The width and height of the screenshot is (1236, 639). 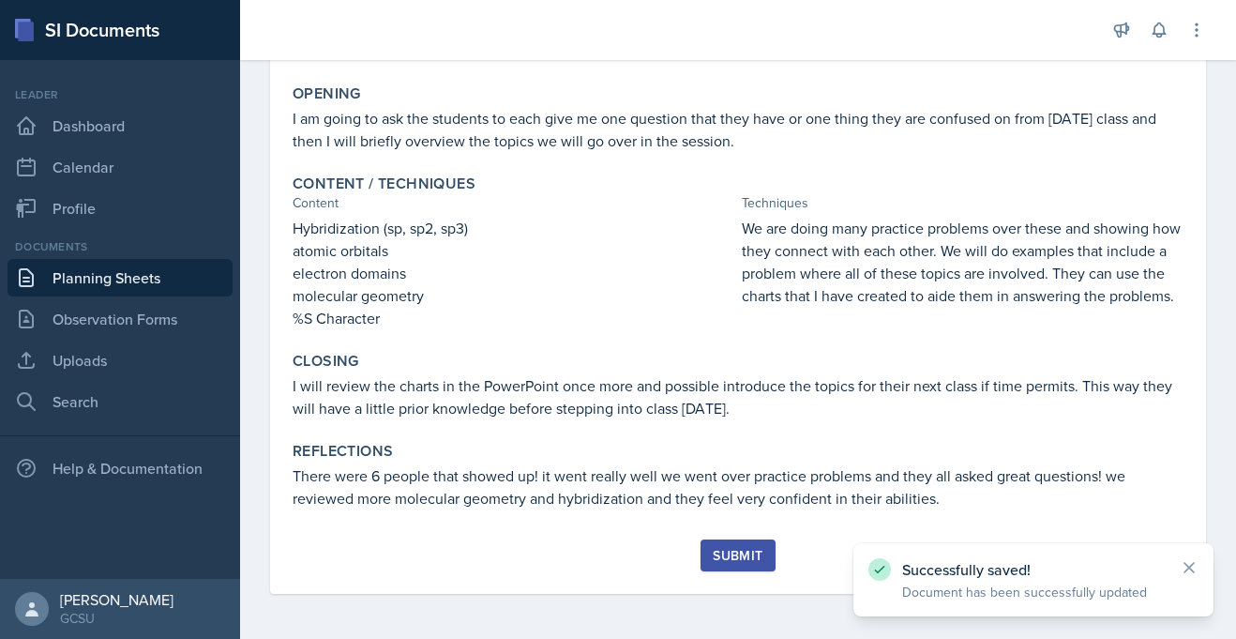 What do you see at coordinates (962, 203) in the screenshot?
I see `div: Techniques` at bounding box center [962, 203].